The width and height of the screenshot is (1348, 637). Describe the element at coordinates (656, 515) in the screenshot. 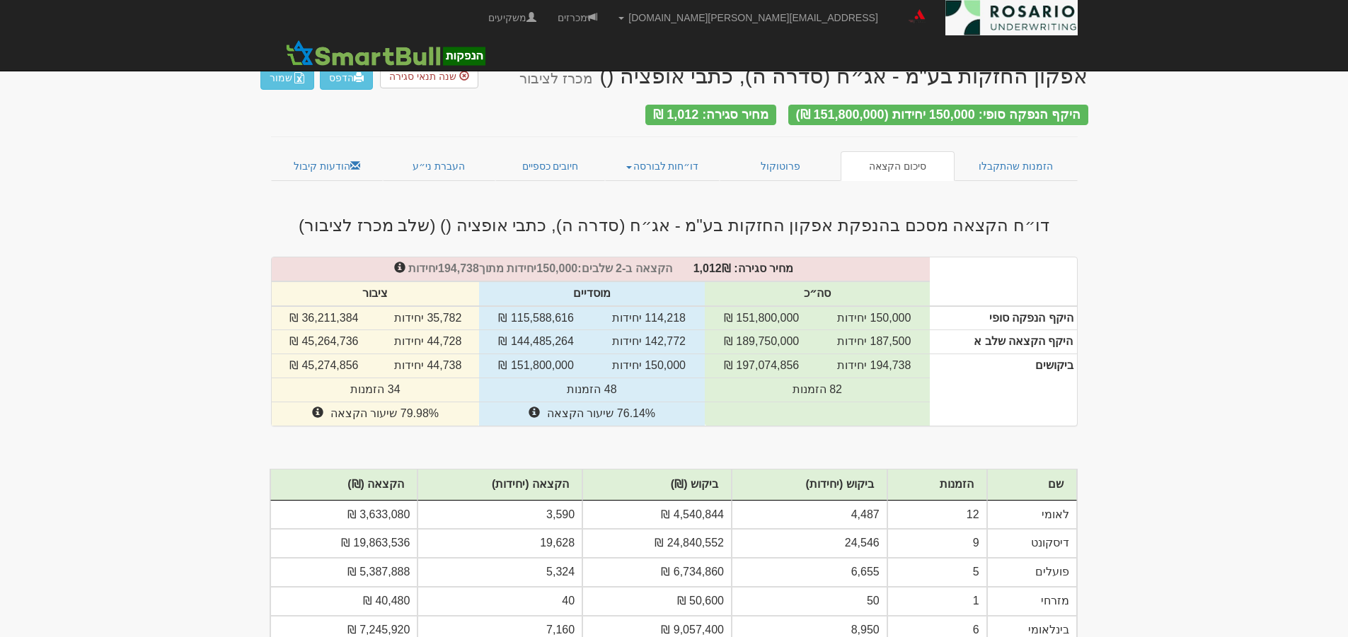

I see `td: 4,540,844 ₪` at that location.